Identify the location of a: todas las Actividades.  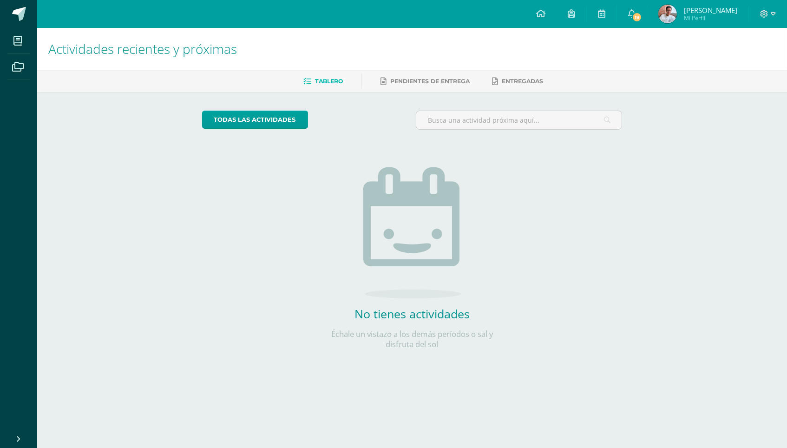
(255, 119).